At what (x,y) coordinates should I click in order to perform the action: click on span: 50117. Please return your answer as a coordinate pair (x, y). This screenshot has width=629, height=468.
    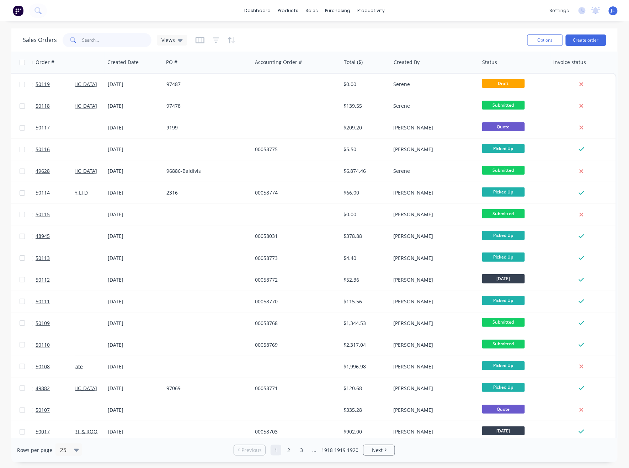
    Looking at the image, I should click on (43, 128).